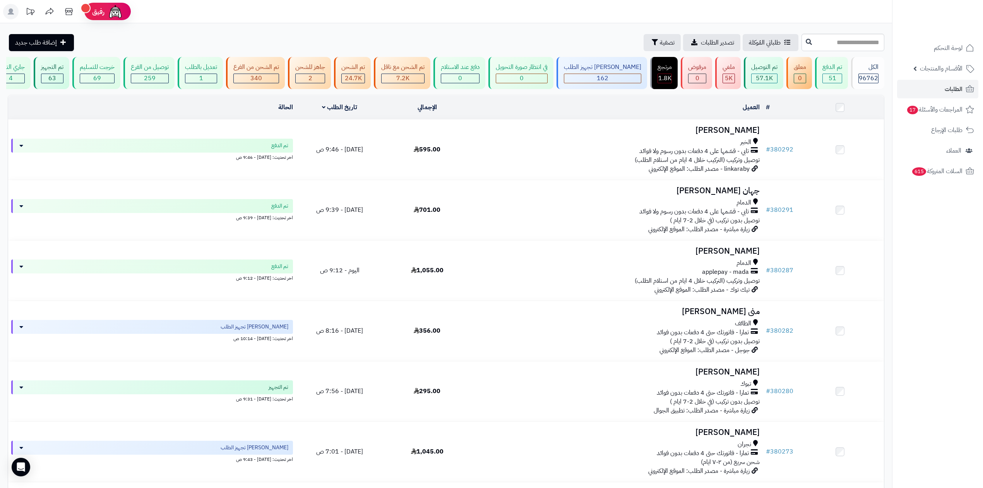 The height and width of the screenshot is (488, 983). I want to click on span: طلبات الإرجاع, so click(946, 130).